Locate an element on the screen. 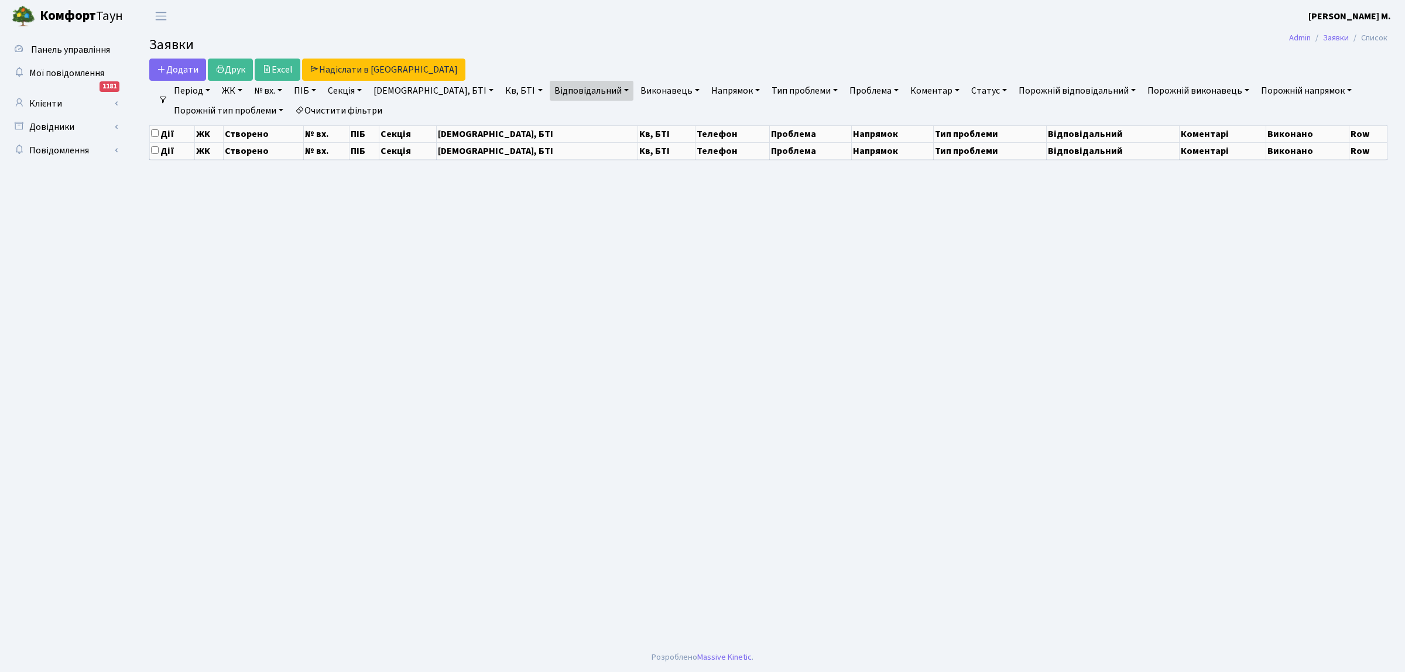  li: Список is located at coordinates (1369, 38).